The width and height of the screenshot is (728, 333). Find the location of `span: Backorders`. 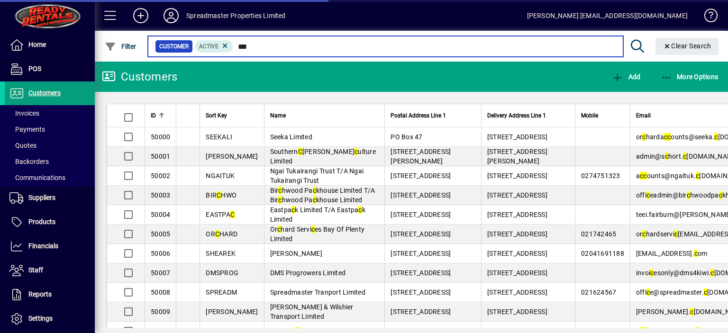

span: Backorders is located at coordinates (29, 162).